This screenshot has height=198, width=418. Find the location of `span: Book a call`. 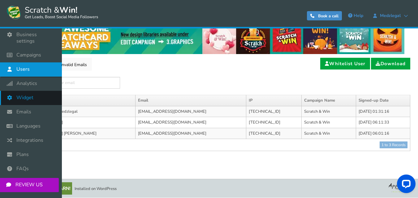

span: Book a call is located at coordinates (328, 16).